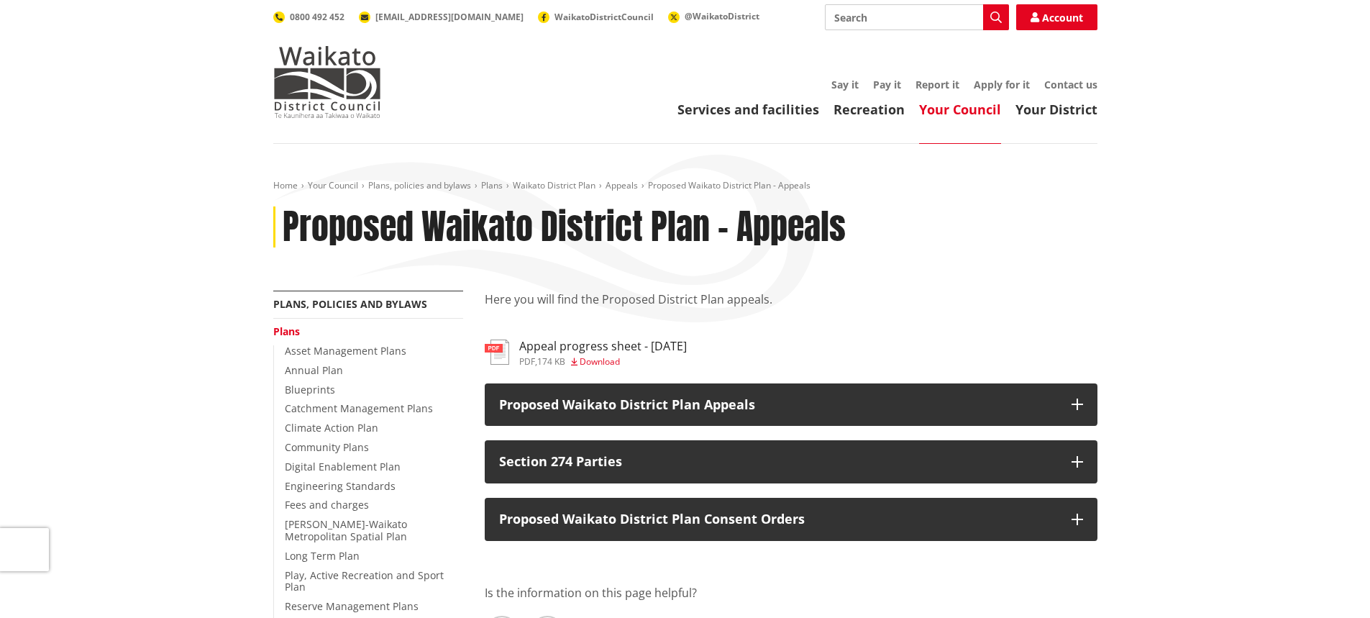  What do you see at coordinates (778, 462) in the screenshot?
I see `p: Section 274 Parties` at bounding box center [778, 462].